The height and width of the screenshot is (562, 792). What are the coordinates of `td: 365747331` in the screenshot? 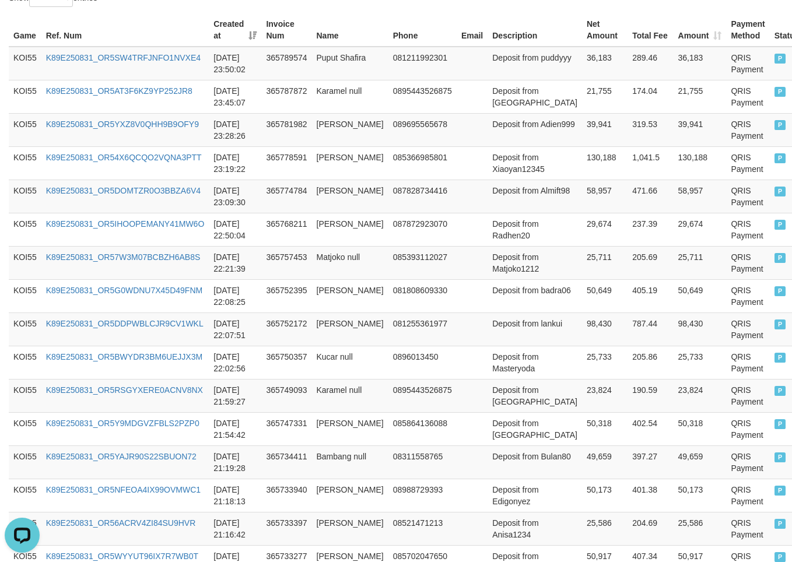 It's located at (286, 428).